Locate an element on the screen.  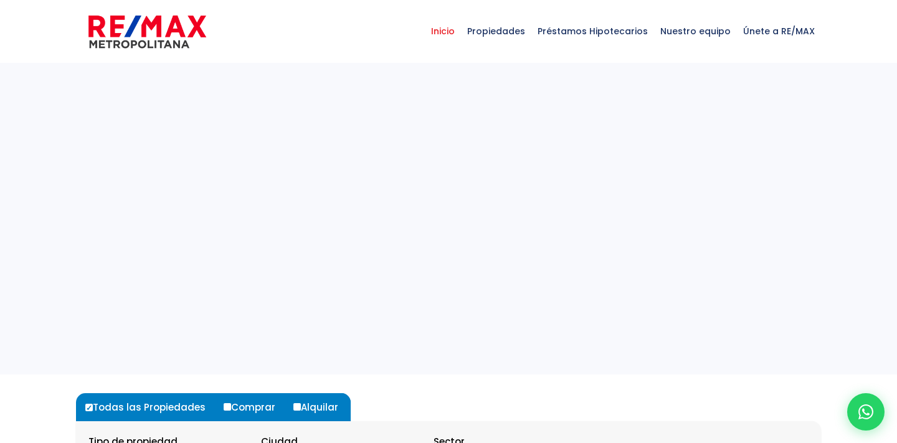
label: Alquilar is located at coordinates (320, 407).